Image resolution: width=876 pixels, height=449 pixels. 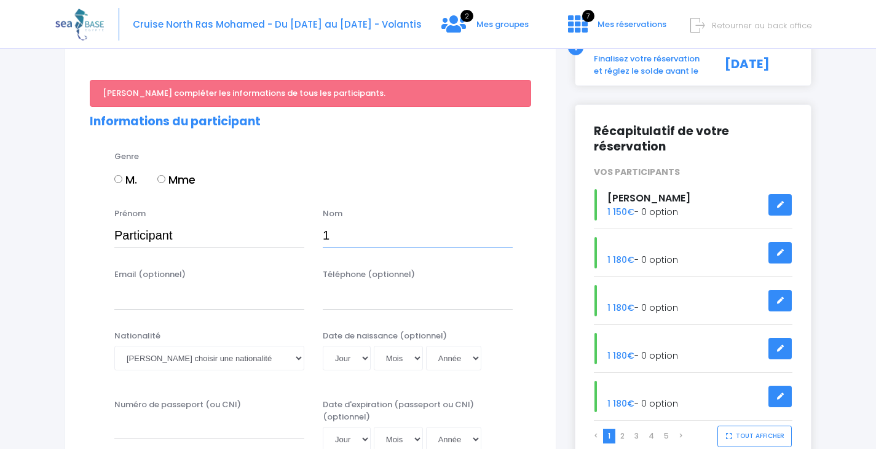 I want to click on button: TOUT AFFICHER, so click(x=754, y=437).